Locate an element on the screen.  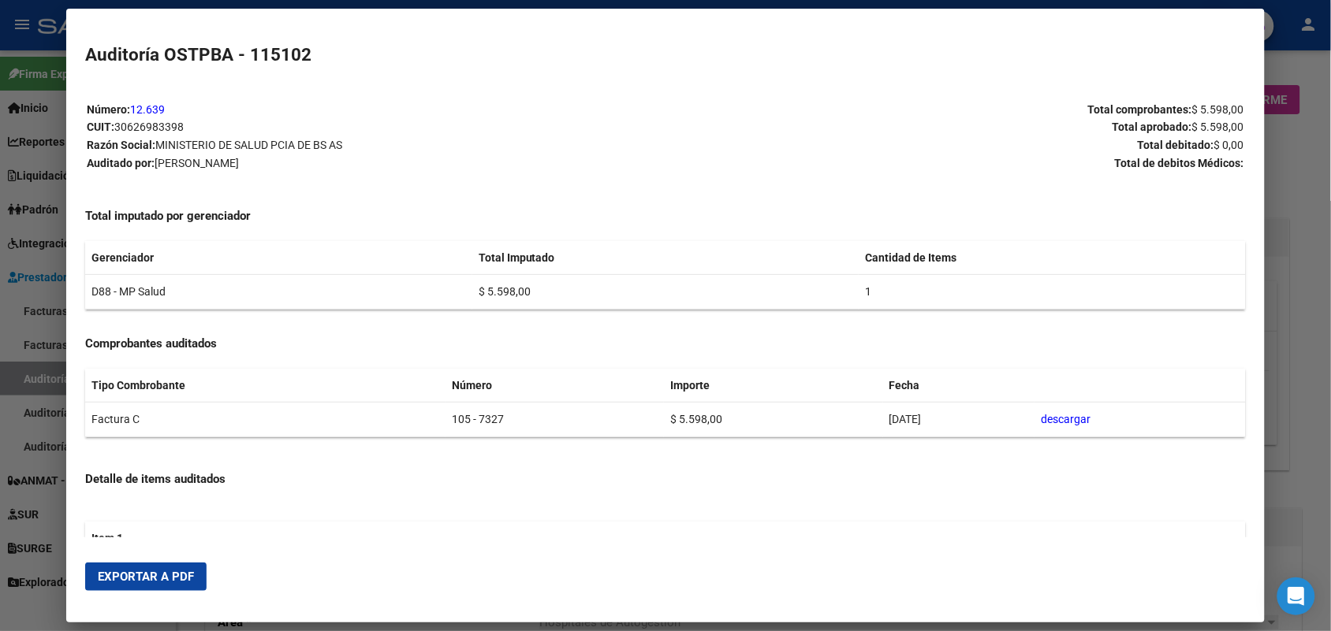
p: CUIT: is located at coordinates (375, 127).